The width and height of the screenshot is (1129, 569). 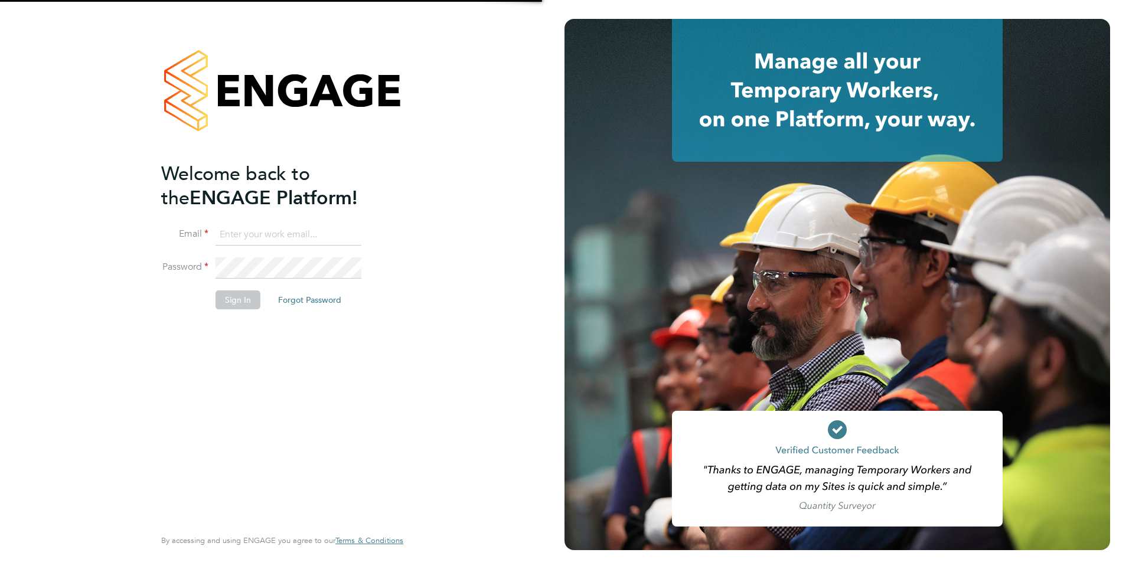 I want to click on button: Sign In, so click(x=238, y=300).